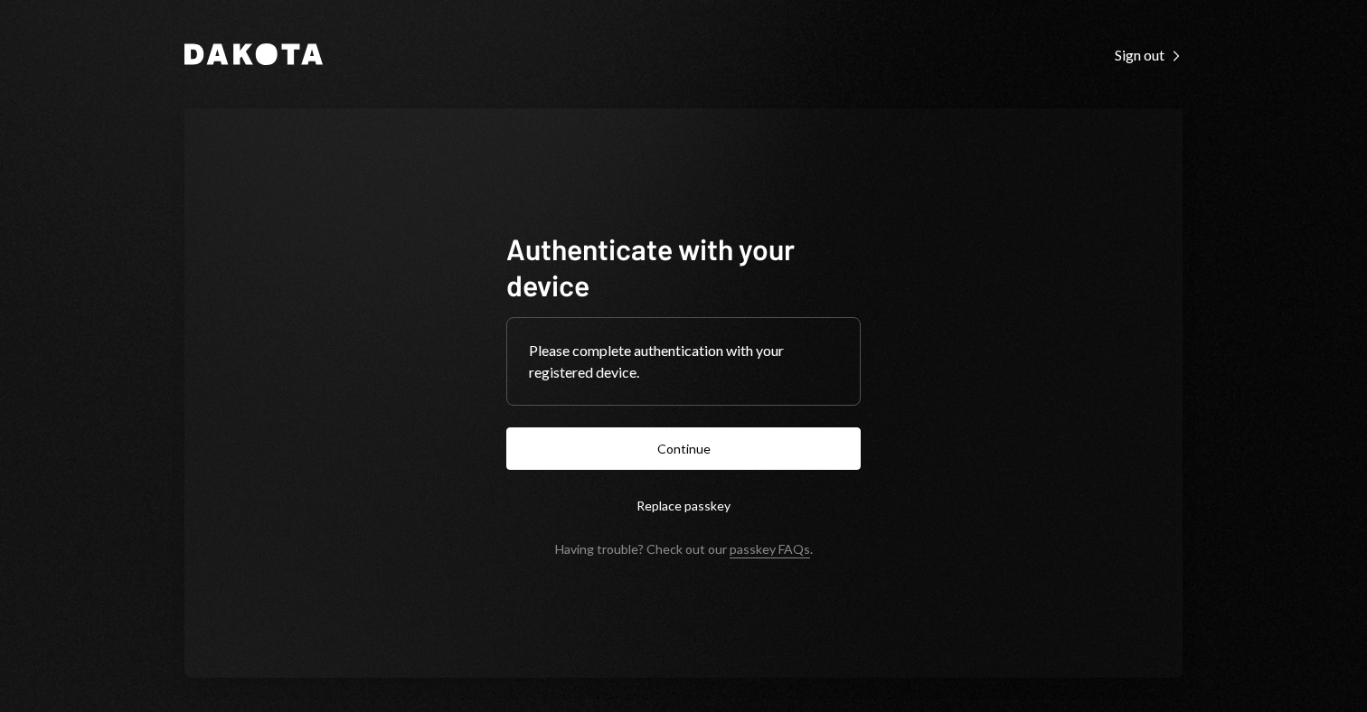  I want to click on button: Replace passkey, so click(684, 505).